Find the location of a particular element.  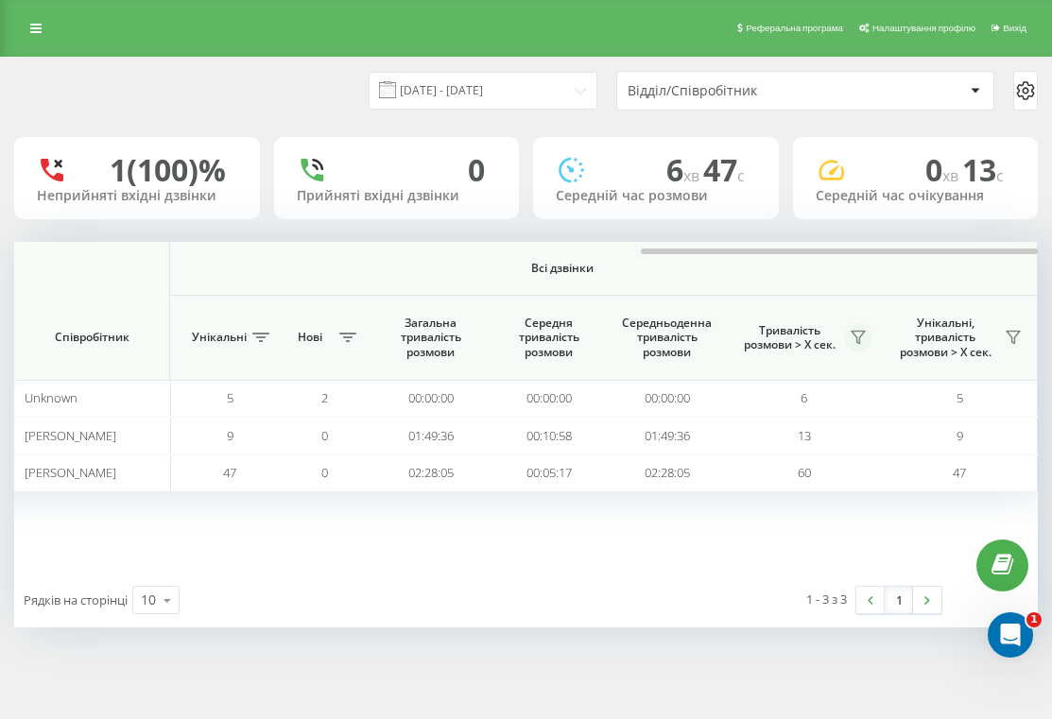

div: Неприйняті вхідні дзвінки is located at coordinates (137, 196).